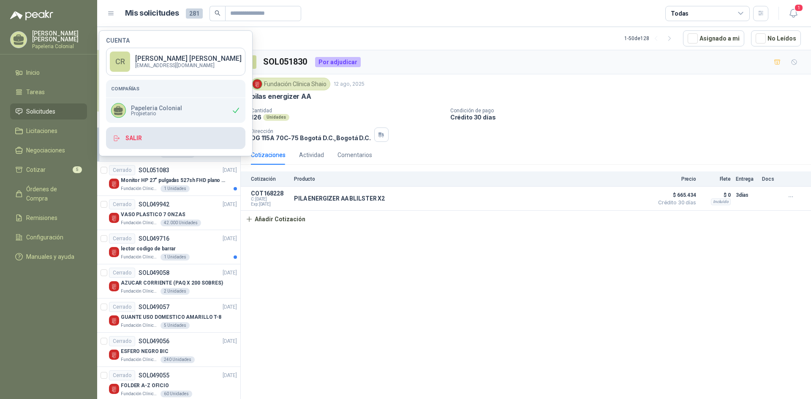  What do you see at coordinates (154, 239) in the screenshot?
I see `p: SOL049716` at bounding box center [154, 239].